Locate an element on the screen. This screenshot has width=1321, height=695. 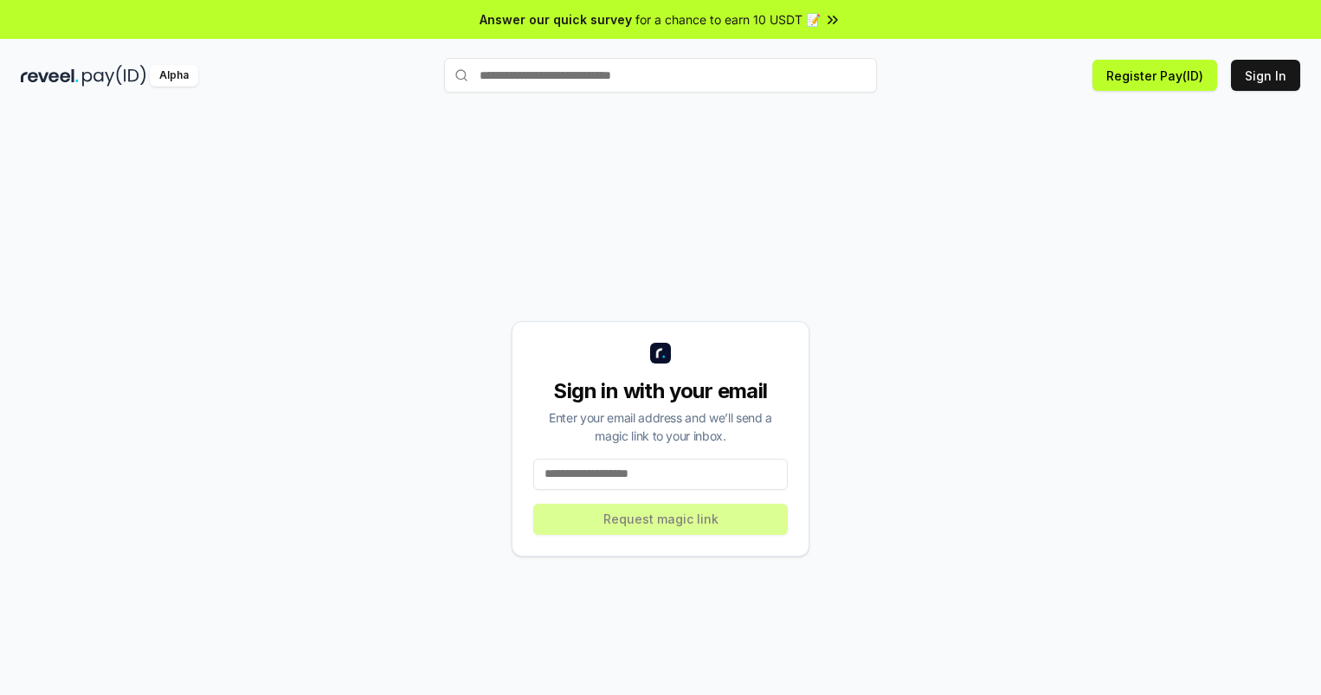
span: Answer our quick survey is located at coordinates (556, 19).